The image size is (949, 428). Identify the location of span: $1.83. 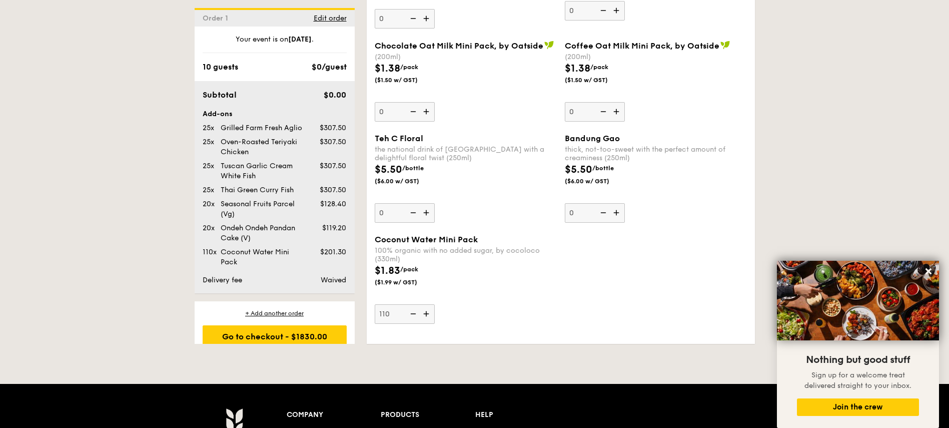
(387, 271).